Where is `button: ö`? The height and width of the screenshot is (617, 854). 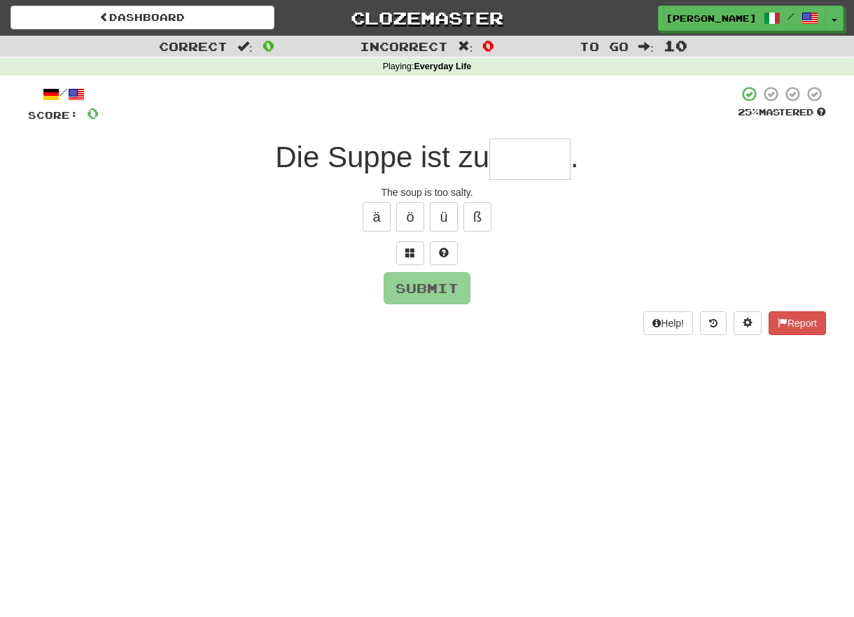 button: ö is located at coordinates (410, 217).